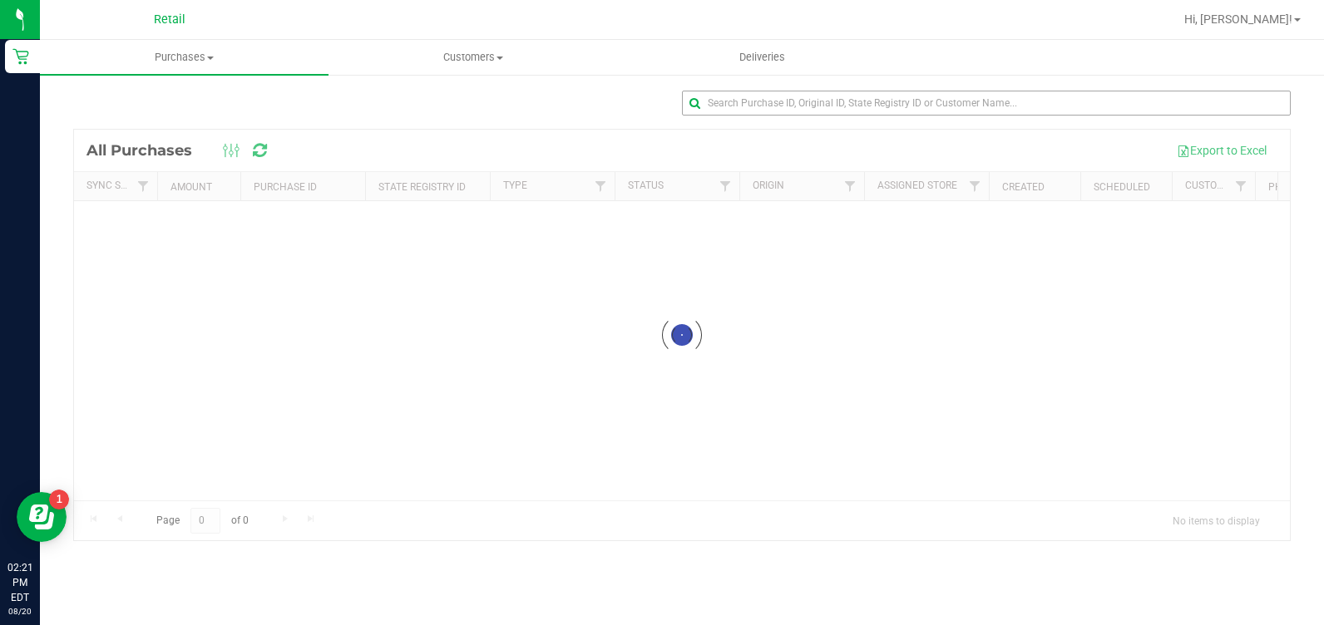 Image resolution: width=1324 pixels, height=625 pixels. Describe the element at coordinates (762, 57) in the screenshot. I see `a: Deliveries` at that location.